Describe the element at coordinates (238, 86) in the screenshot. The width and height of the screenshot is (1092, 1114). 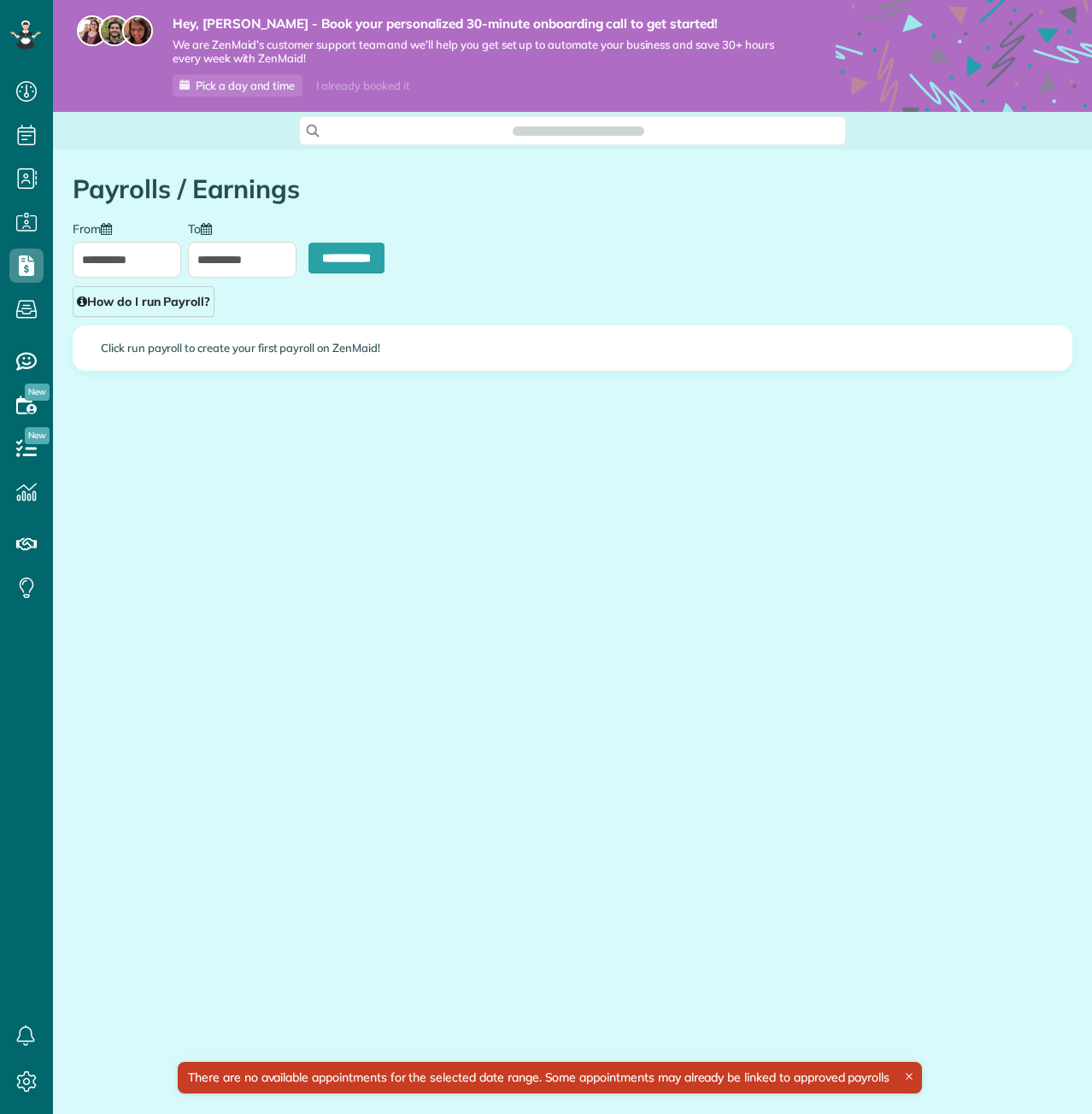
I see `a: Pick a day and time` at that location.